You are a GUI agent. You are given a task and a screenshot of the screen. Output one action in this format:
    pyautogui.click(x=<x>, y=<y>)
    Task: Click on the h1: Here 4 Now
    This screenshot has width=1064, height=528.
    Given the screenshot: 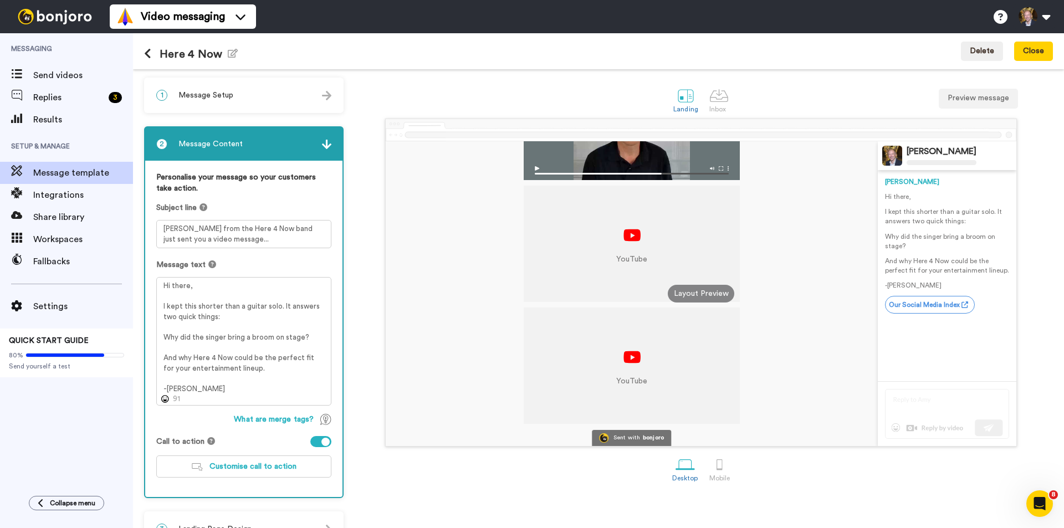 What is the action you would take?
    pyautogui.click(x=191, y=54)
    